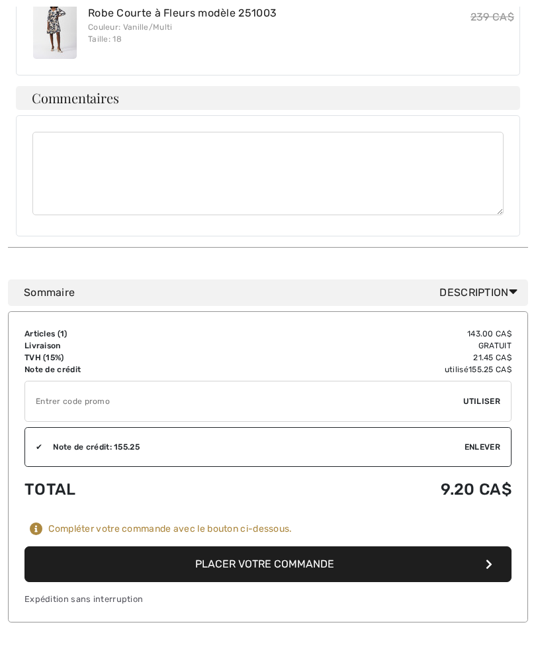 This screenshot has height=647, width=536. What do you see at coordinates (268, 598) in the screenshot?
I see `div: Expédition sans interruption` at bounding box center [268, 598].